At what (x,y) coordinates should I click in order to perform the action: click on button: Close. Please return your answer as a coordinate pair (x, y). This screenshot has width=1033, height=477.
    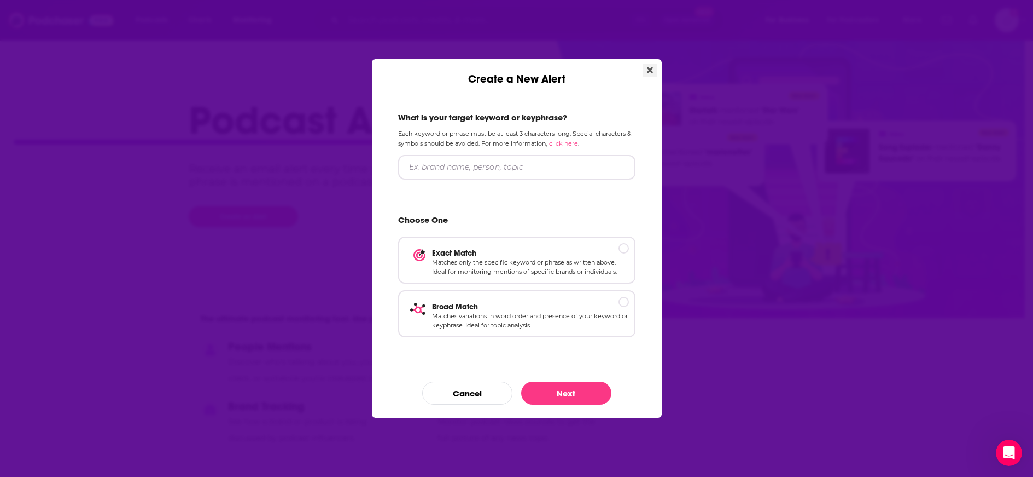
    Looking at the image, I should click on (650, 70).